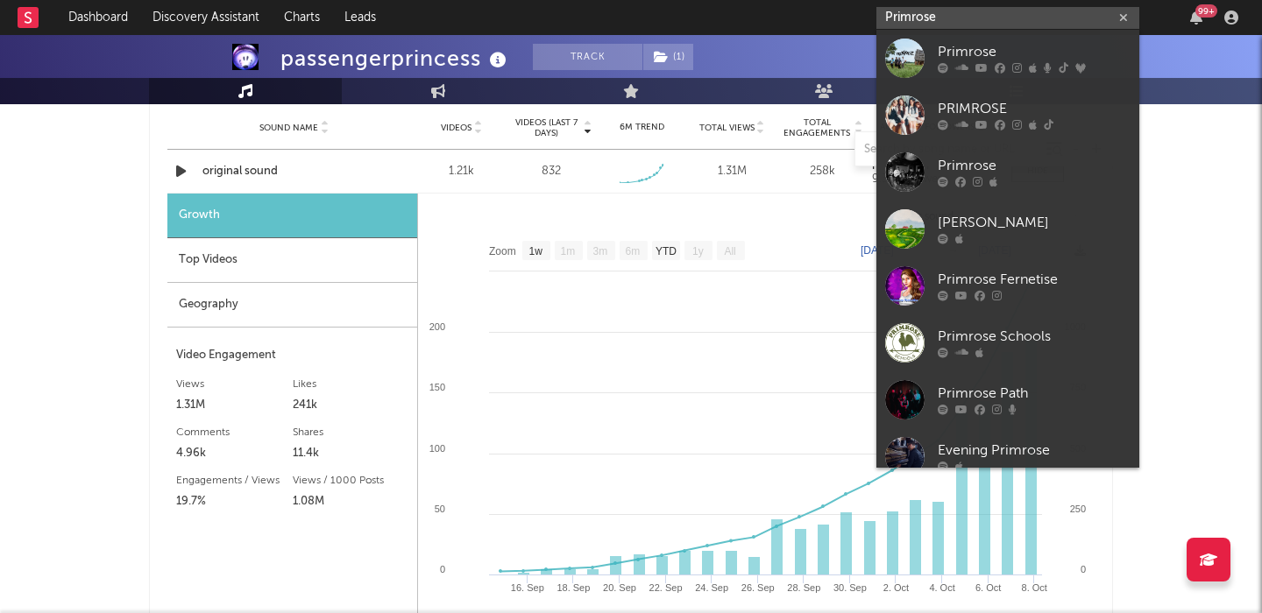  What do you see at coordinates (536, 252) in the screenshot?
I see `text: 1w` at bounding box center [536, 252].